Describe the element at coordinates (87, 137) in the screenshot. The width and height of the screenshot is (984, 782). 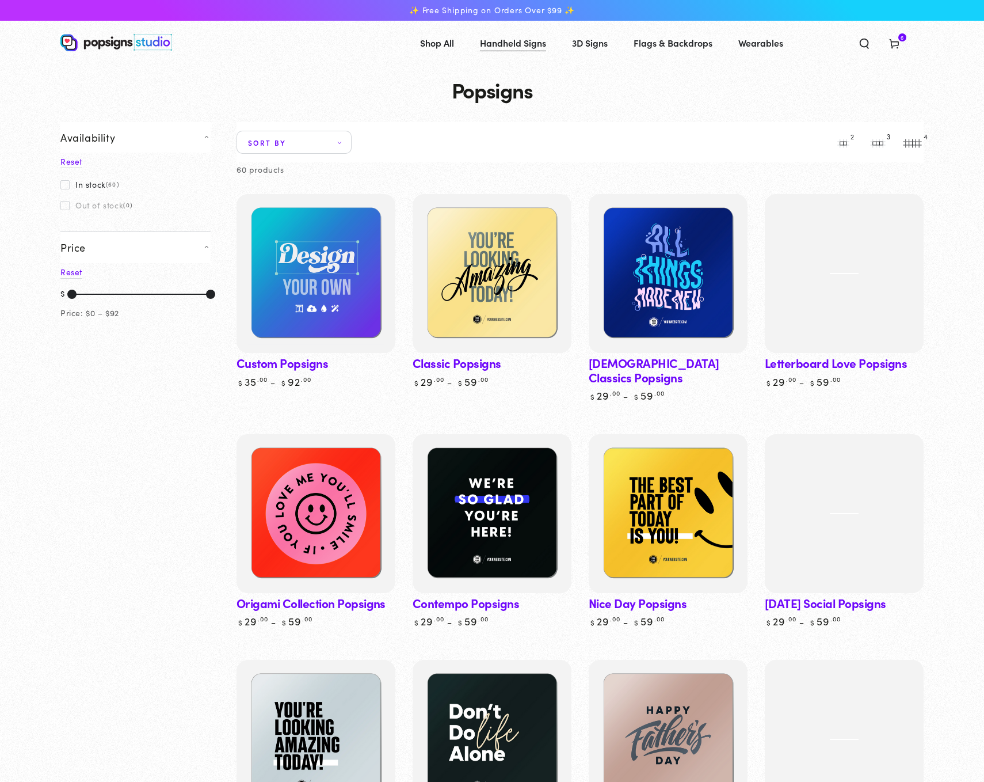
I see `span: Availability` at that location.